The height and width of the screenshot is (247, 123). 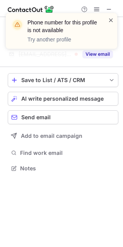 I want to click on header: Phone number for this profile is not available, so click(x=63, y=26).